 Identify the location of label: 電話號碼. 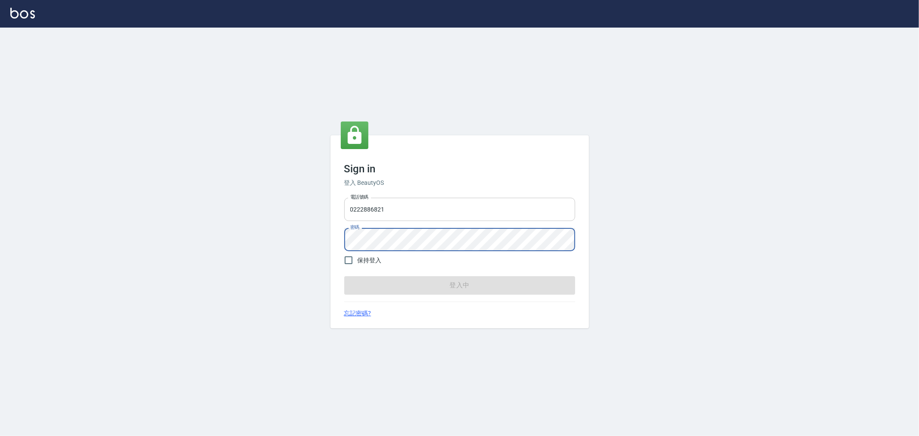
(359, 197).